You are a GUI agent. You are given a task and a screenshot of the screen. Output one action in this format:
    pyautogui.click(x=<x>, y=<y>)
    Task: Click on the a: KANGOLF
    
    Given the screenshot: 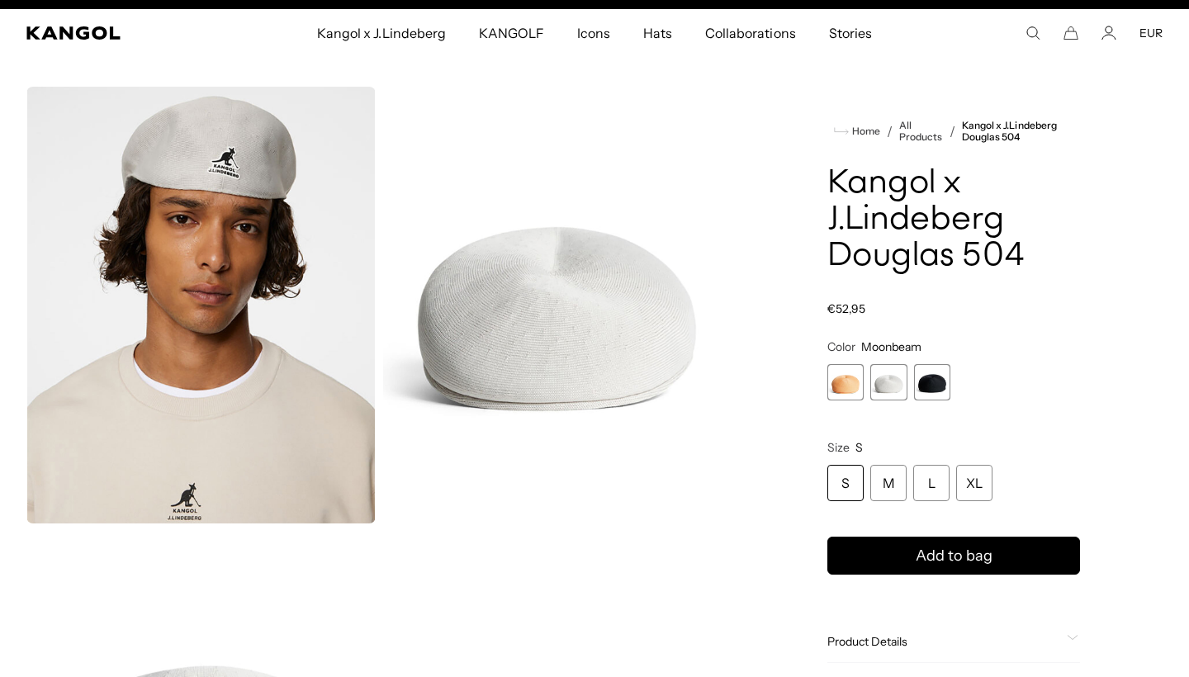 What is the action you would take?
    pyautogui.click(x=511, y=33)
    